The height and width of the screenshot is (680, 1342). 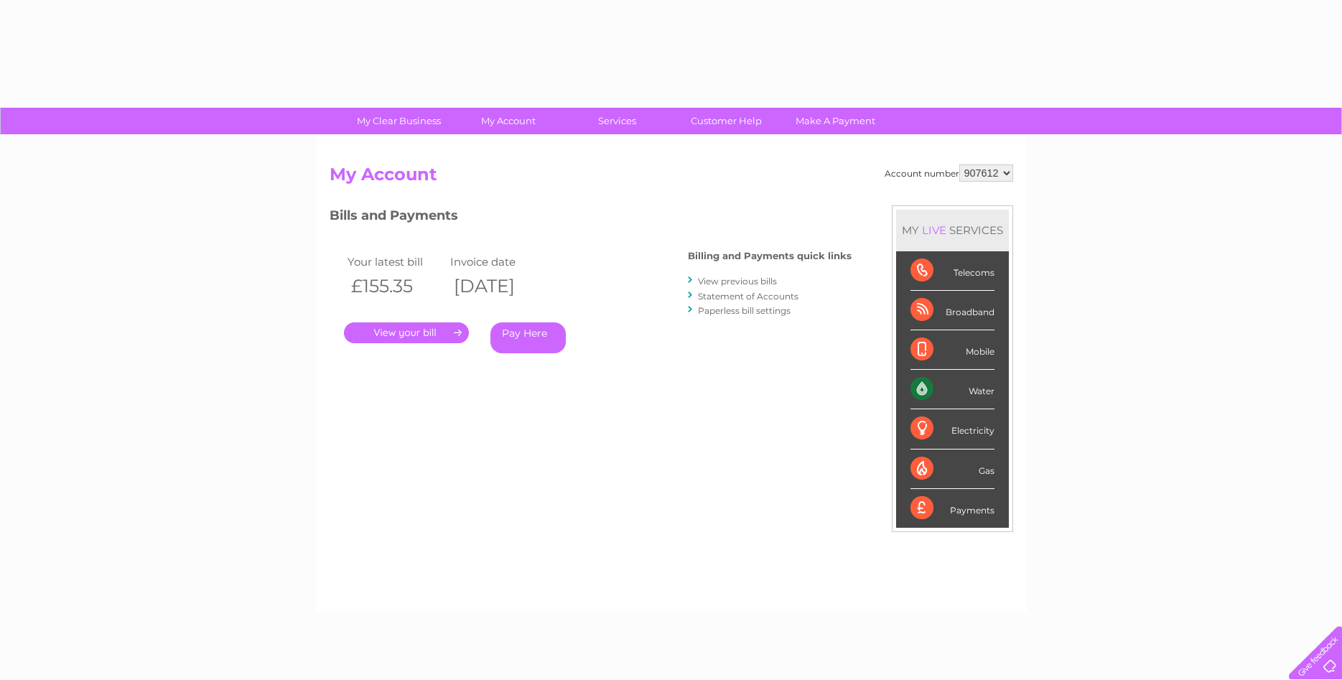 I want to click on td: Your latest bill, so click(x=396, y=261).